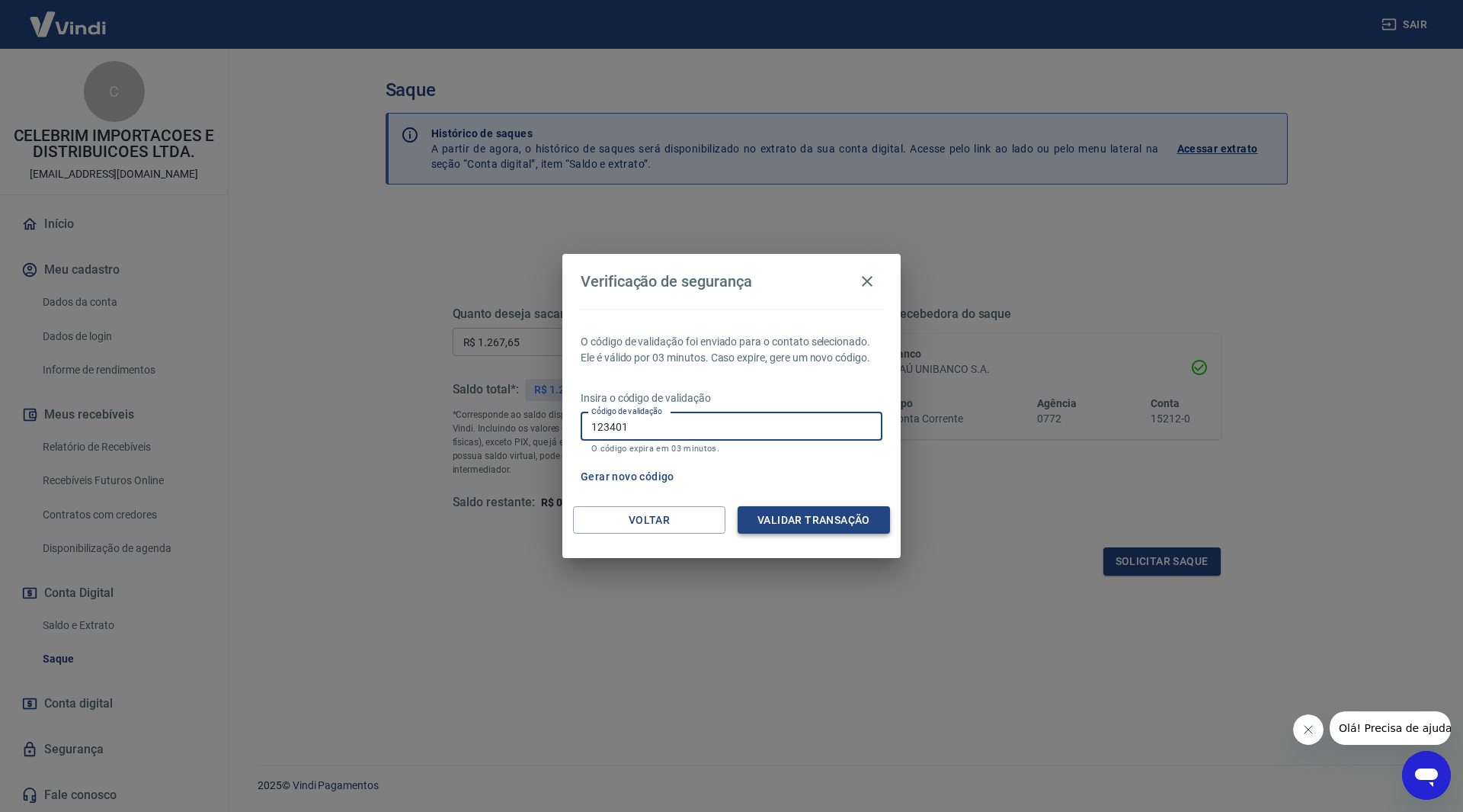 This screenshot has width=1463, height=812. I want to click on button: Voltar, so click(649, 520).